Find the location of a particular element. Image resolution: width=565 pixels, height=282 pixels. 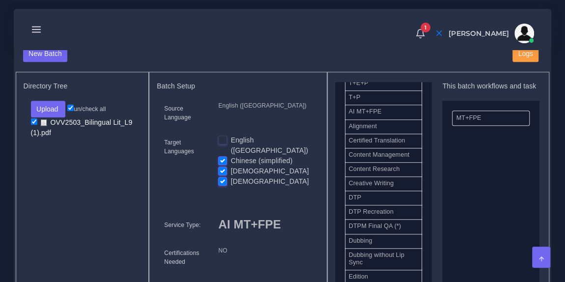

h5: Directory Tree is located at coordinates (82, 86).